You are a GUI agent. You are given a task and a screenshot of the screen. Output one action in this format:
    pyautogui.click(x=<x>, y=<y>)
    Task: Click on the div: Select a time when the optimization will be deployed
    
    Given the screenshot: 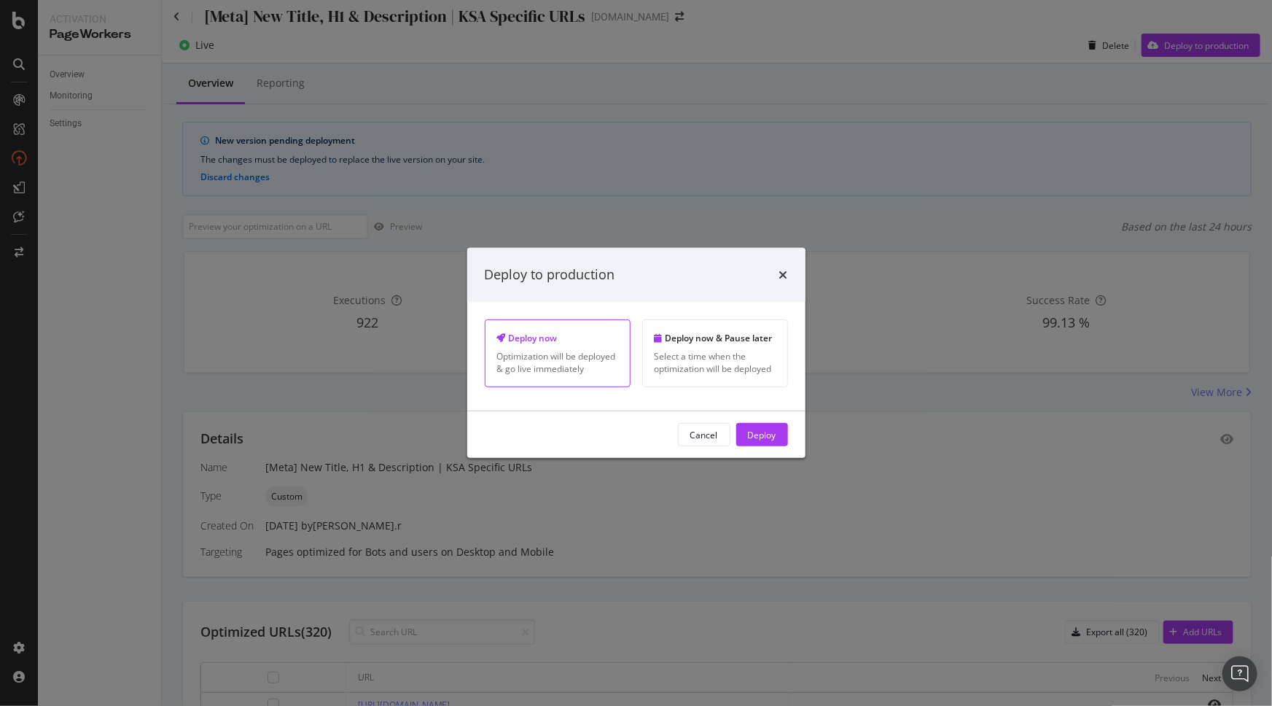 What is the action you would take?
    pyautogui.click(x=715, y=362)
    